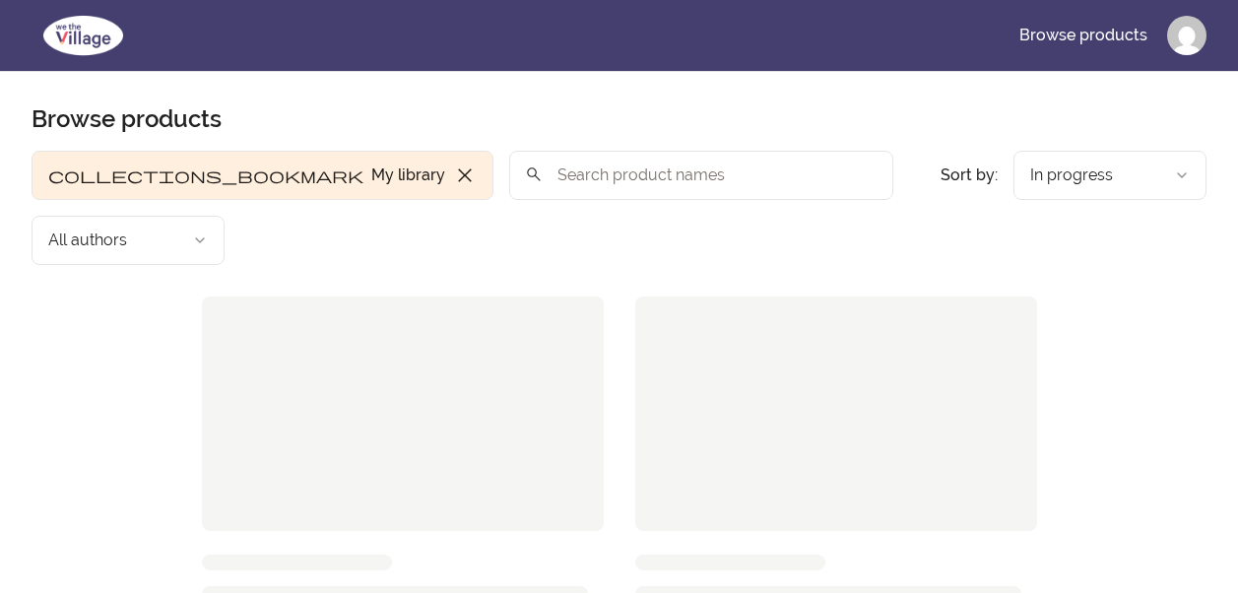 Image resolution: width=1238 pixels, height=593 pixels. I want to click on button: Filter by My library, so click(262, 175).